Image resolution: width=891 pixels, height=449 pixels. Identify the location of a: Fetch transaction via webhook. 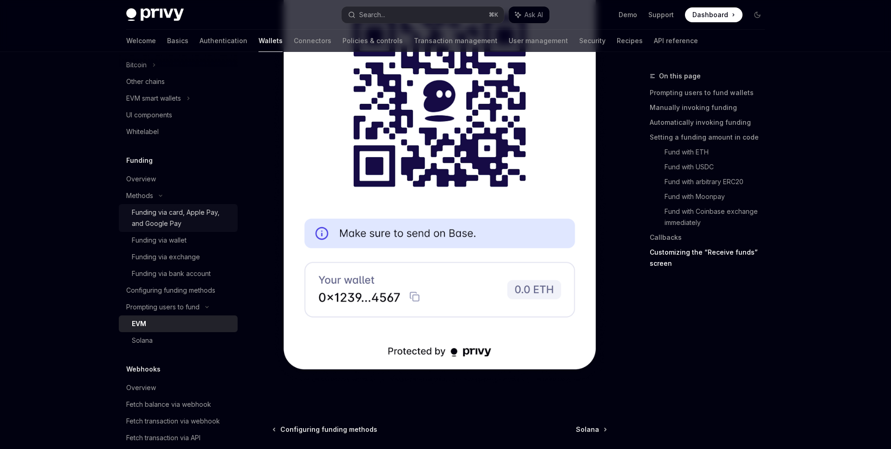
(178, 421).